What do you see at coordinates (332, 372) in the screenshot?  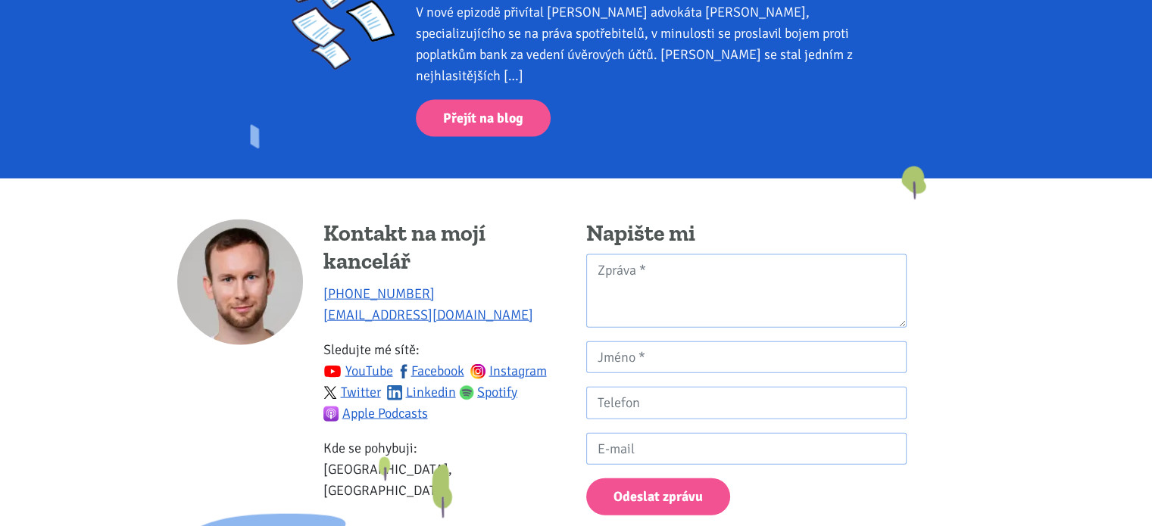 I see `img: youtube.svg` at bounding box center [332, 372].